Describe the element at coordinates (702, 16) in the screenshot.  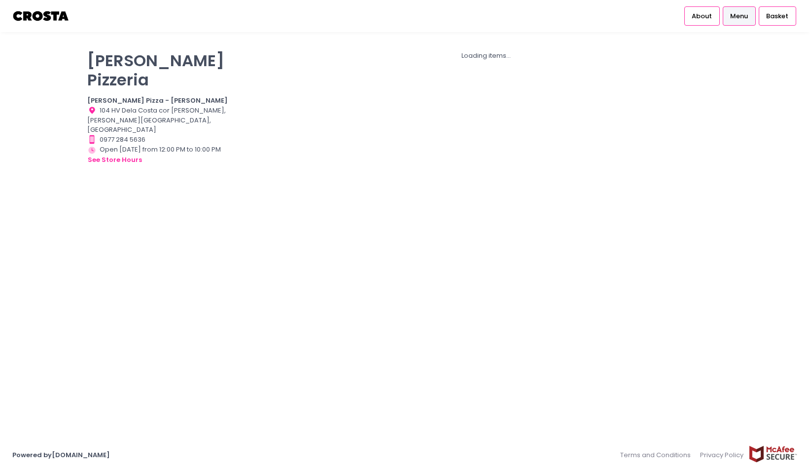
I see `a: About` at that location.